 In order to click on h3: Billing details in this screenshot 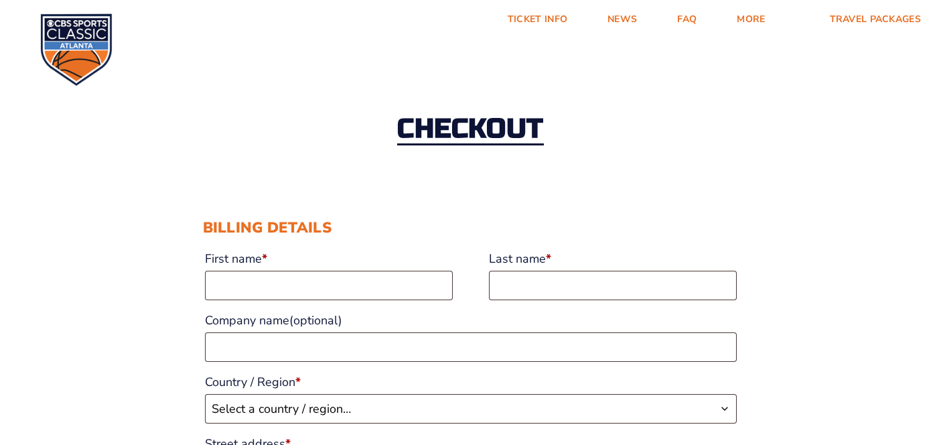, I will do `click(471, 228)`.